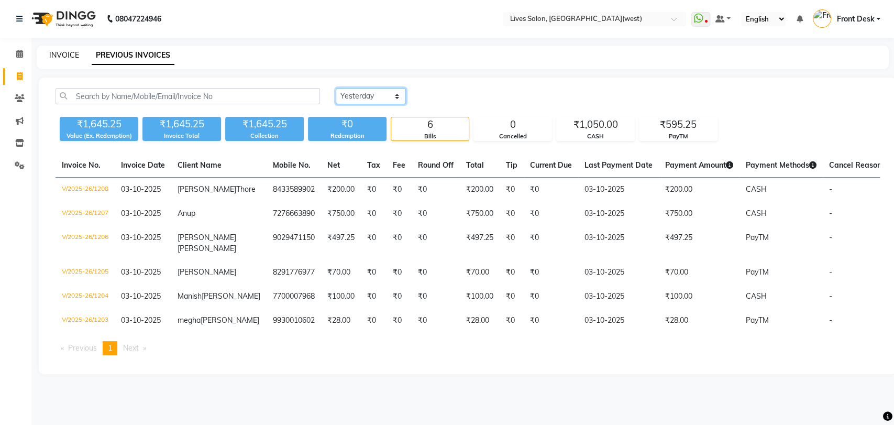 Image resolution: width=894 pixels, height=425 pixels. Describe the element at coordinates (62, 19) in the screenshot. I see `img: logo` at that location.